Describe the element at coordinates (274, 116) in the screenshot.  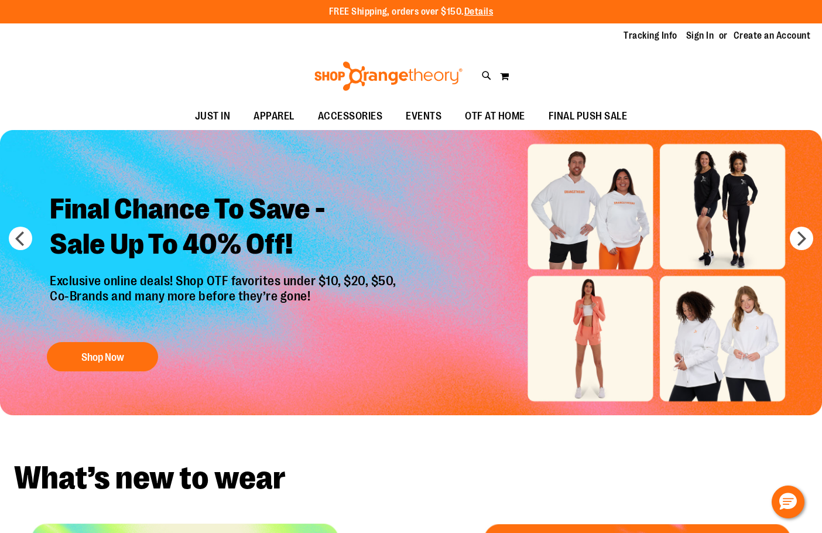
I see `span: APPAREL` at that location.